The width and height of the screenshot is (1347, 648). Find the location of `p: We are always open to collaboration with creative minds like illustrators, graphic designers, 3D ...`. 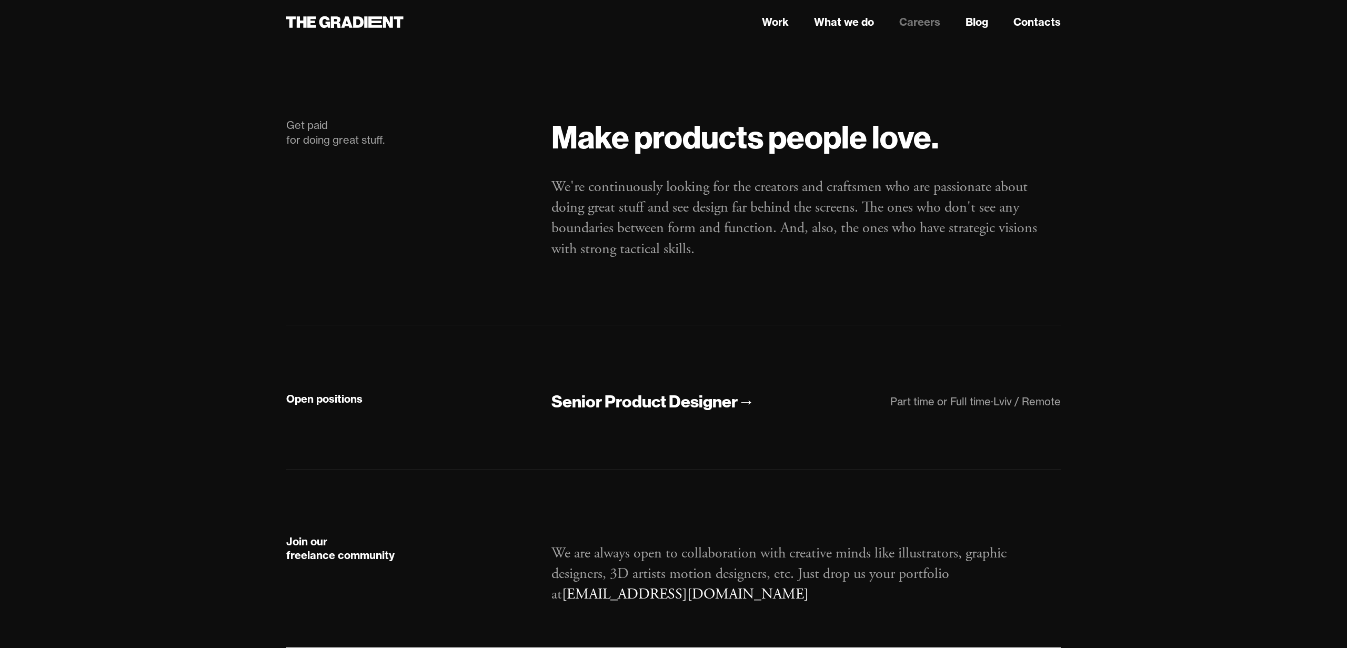

p: We are always open to collaboration with creative minds like illustrators, graphic designers, 3D ... is located at coordinates (806, 574).